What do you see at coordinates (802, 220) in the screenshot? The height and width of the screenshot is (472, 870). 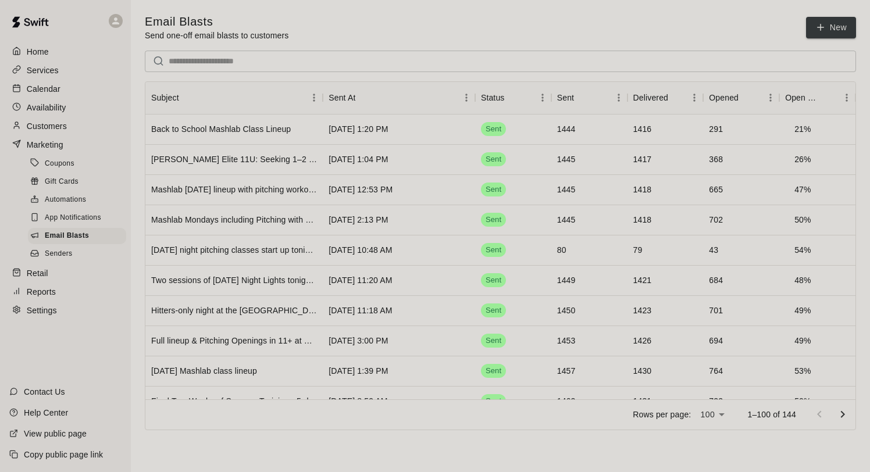 I see `td: 50 %` at bounding box center [802, 220].